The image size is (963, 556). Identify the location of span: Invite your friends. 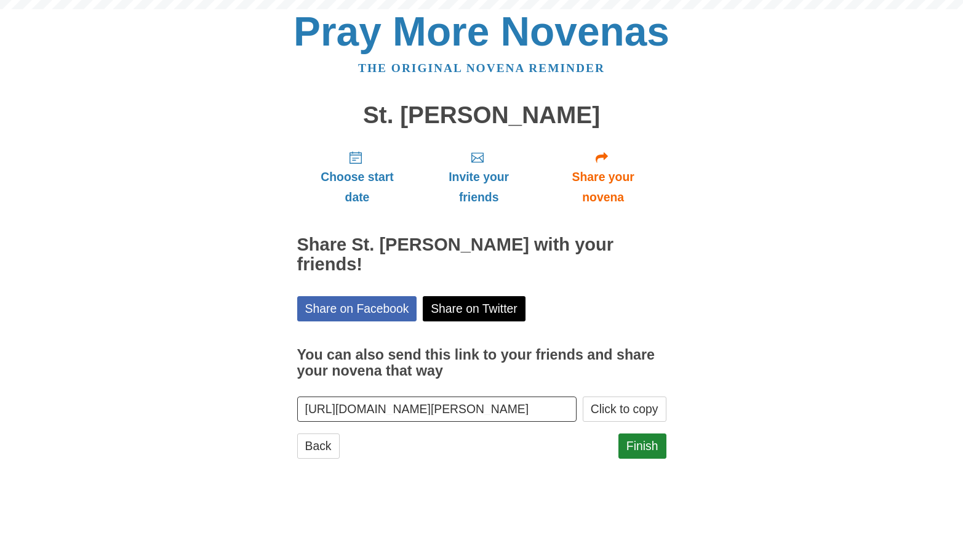
(478, 187).